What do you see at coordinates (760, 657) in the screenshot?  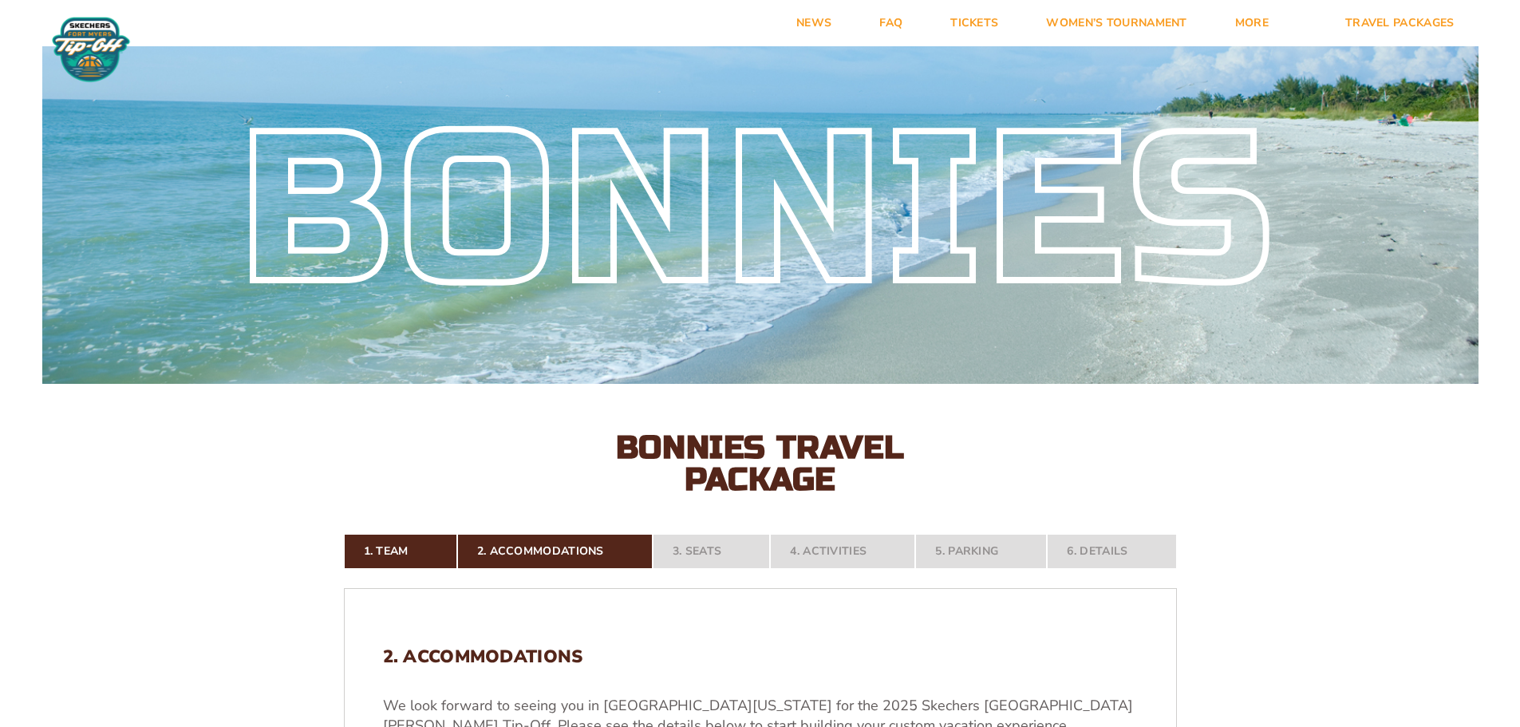 I see `h2: 2. Accommodations` at bounding box center [760, 657].